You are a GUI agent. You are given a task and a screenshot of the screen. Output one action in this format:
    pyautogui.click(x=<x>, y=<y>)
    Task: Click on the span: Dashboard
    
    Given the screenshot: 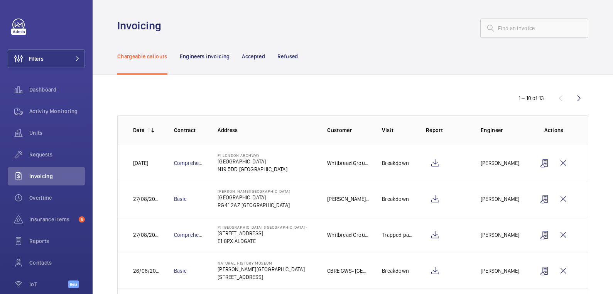 What is the action you would take?
    pyautogui.click(x=57, y=89)
    